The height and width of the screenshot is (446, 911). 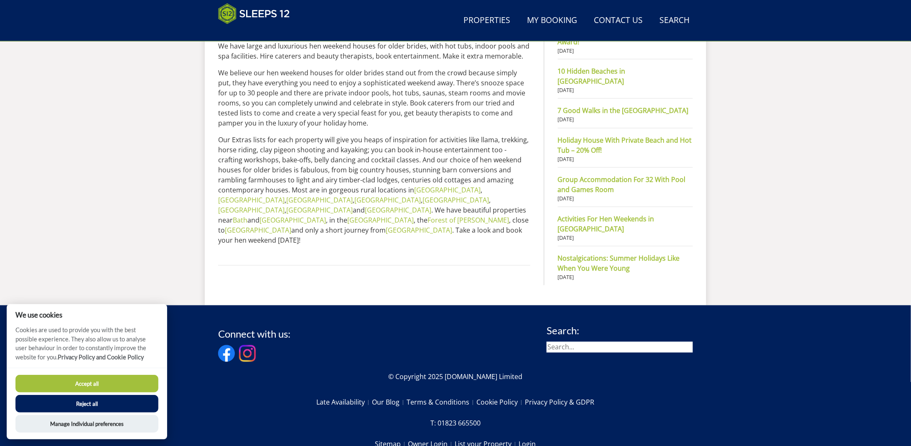 I want to click on img: Facebook, so click(x=227, y=353).